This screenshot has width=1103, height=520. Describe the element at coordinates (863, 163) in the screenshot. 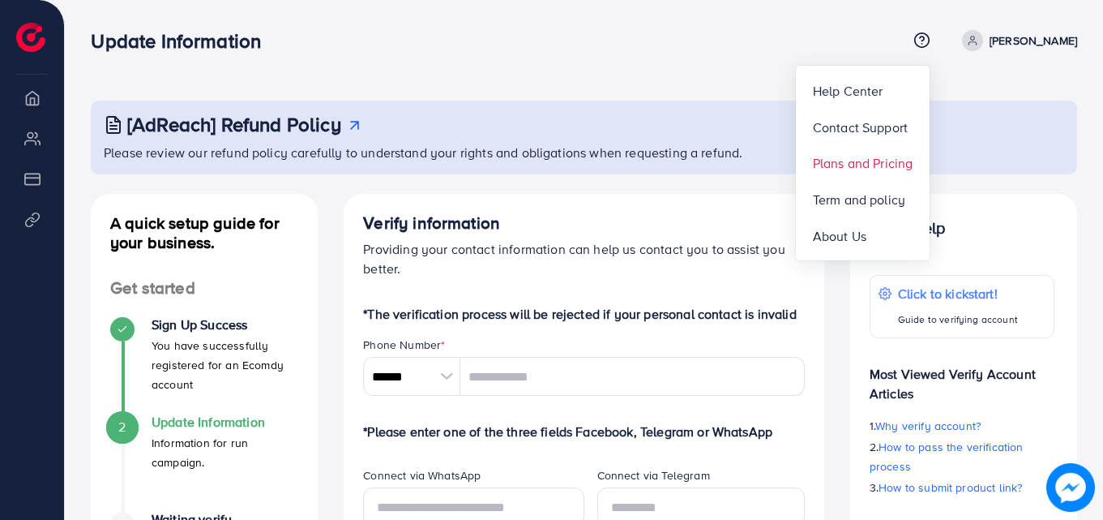

I see `span: Plans and Pricing` at that location.